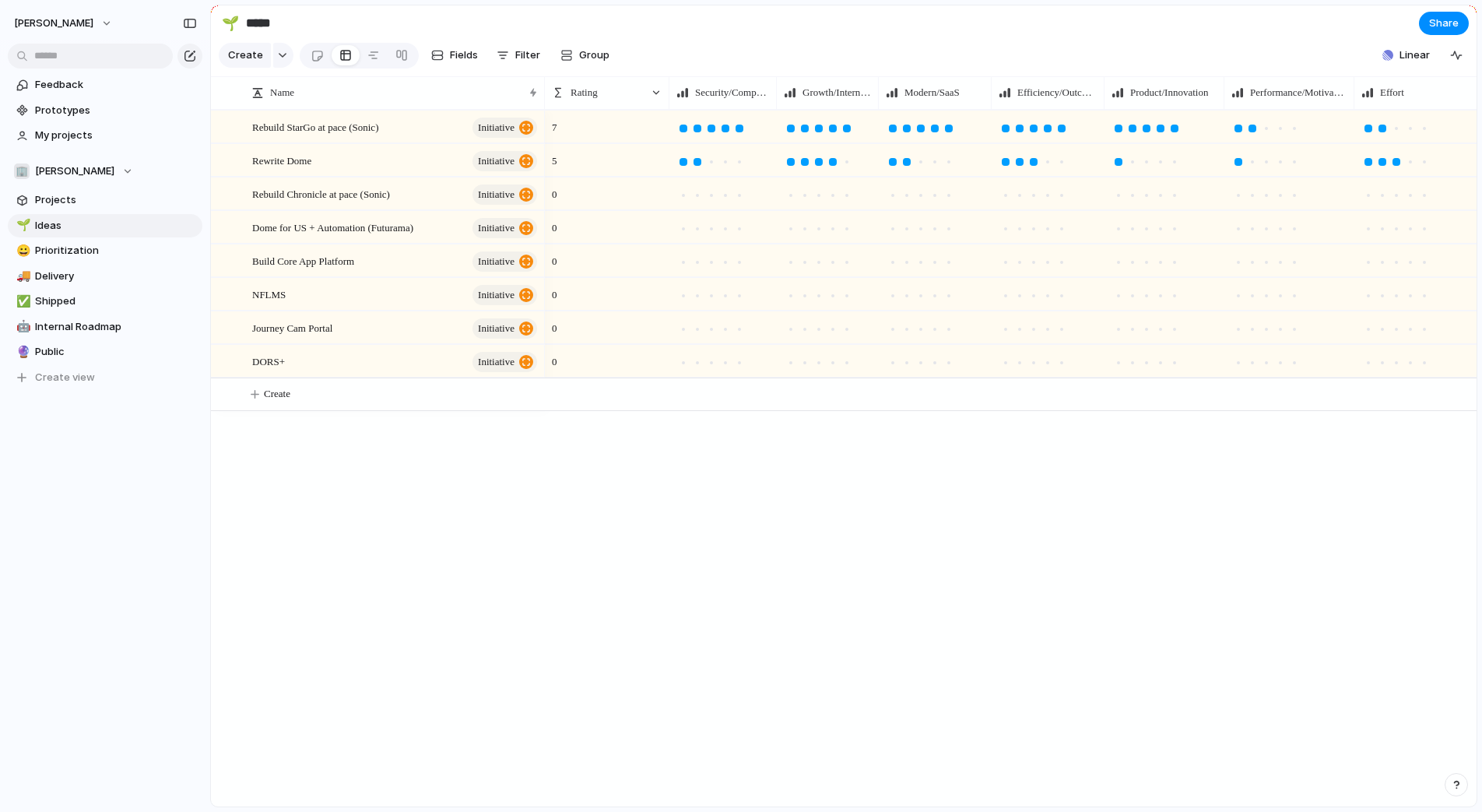  I want to click on span: Dome for US + Automation (Futurama), so click(332, 227).